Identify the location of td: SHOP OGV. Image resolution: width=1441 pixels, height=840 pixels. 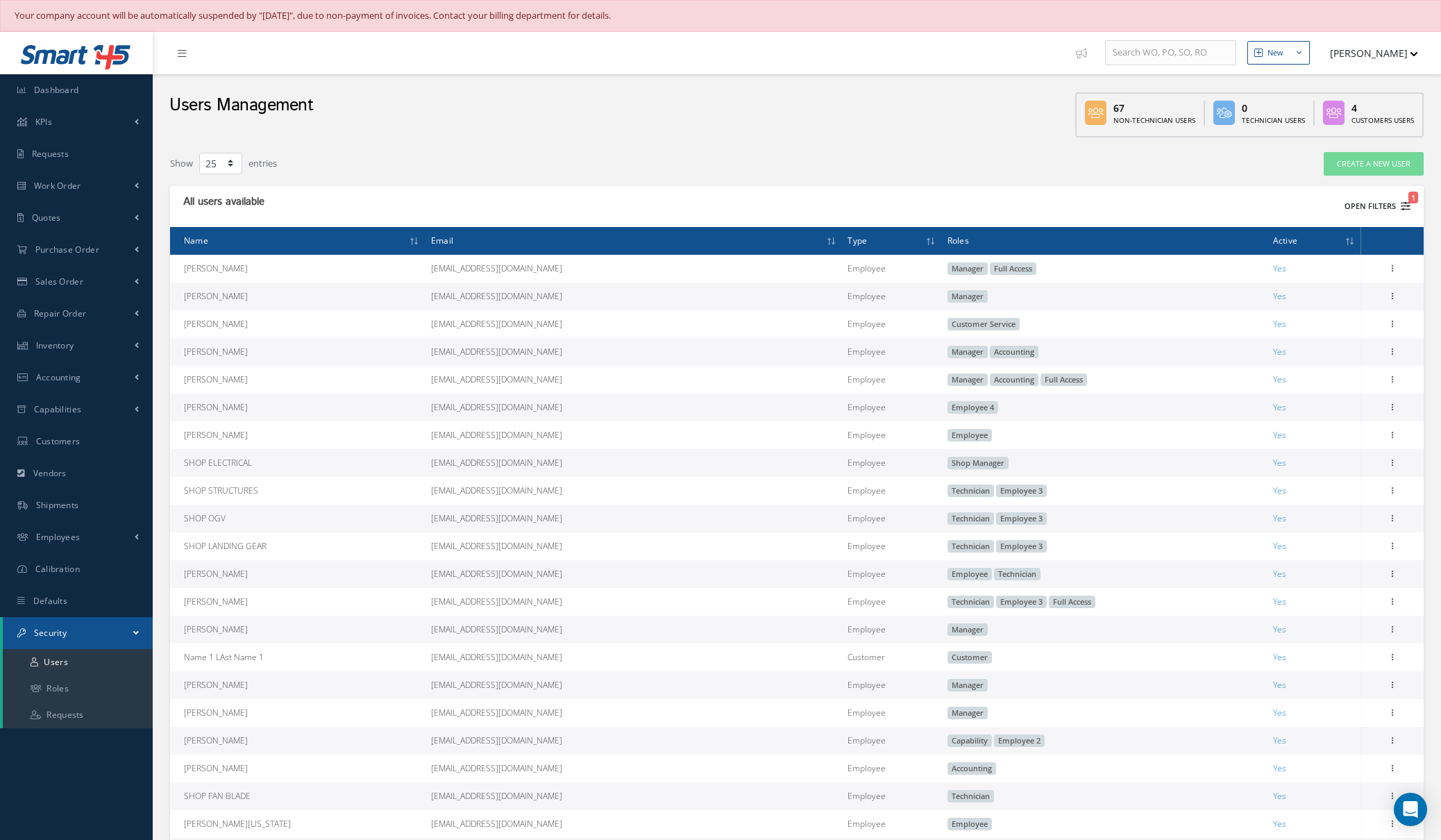
(298, 518).